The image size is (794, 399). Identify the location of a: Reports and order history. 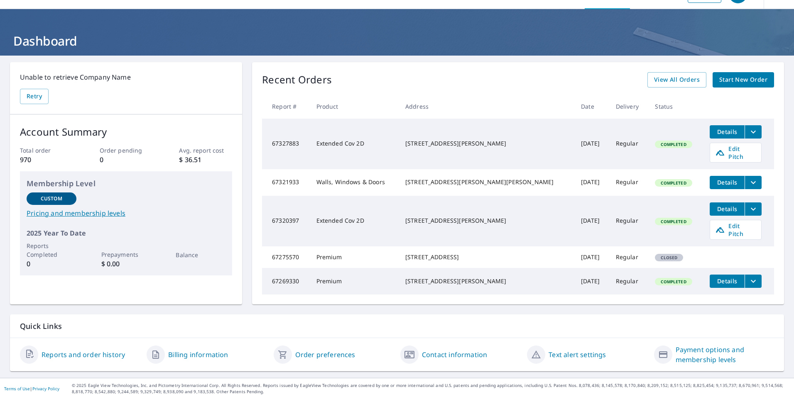
(83, 355).